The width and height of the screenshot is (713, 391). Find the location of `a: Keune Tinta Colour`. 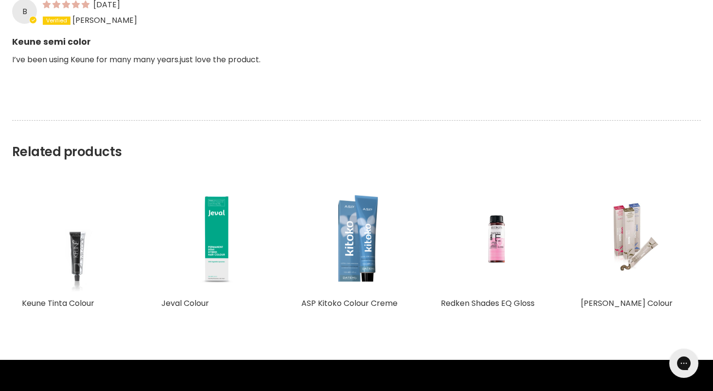

a: Keune Tinta Colour is located at coordinates (58, 303).